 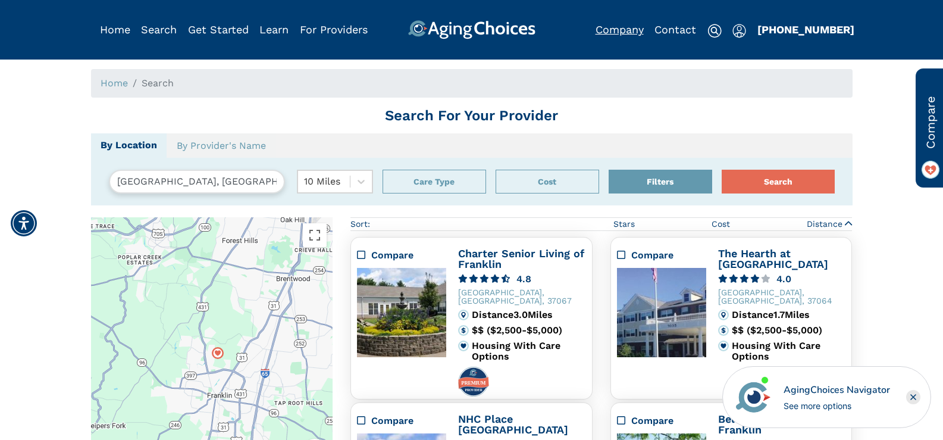 I want to click on a: Belvedere Commons of Franklin, so click(x=779, y=424).